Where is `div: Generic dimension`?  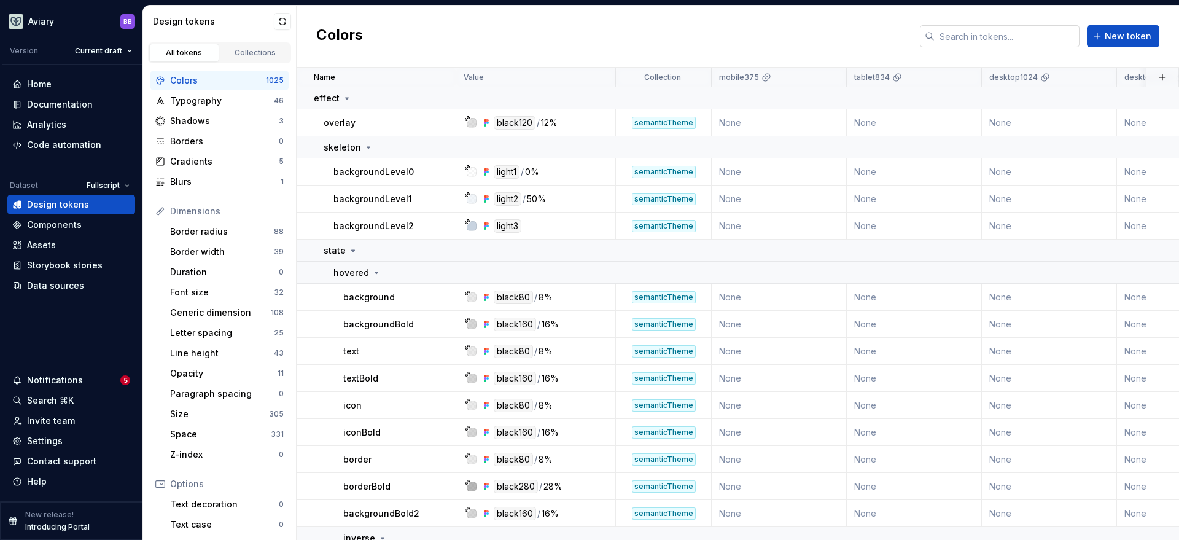
div: Generic dimension is located at coordinates (220, 313).